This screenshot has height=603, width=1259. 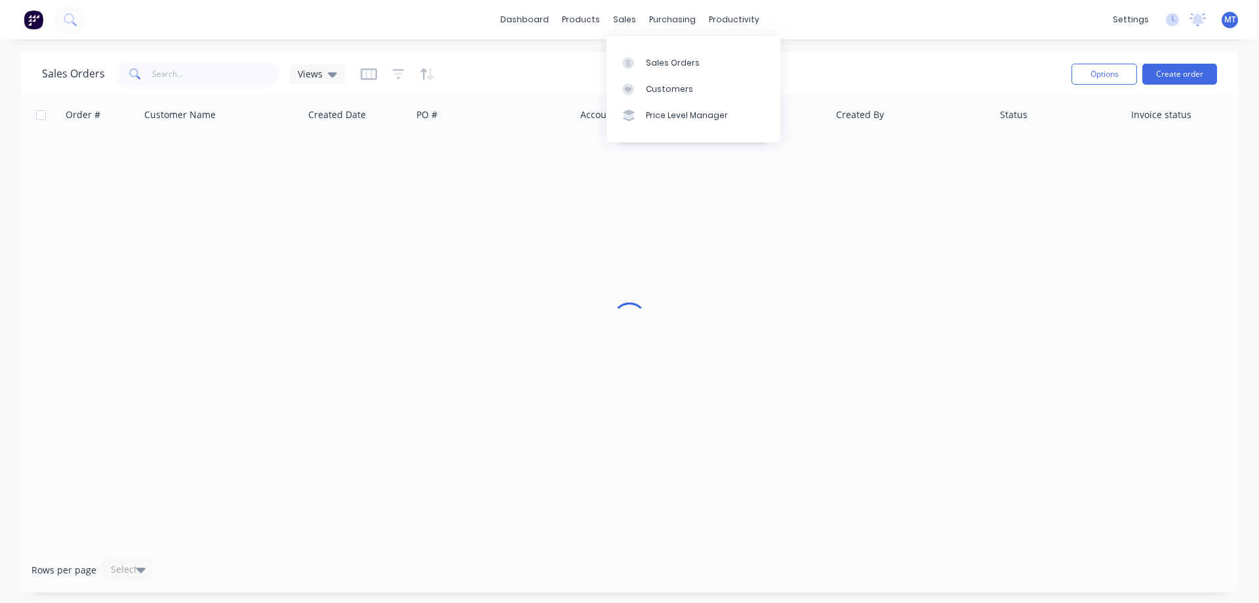 I want to click on div: Customer Name, so click(x=180, y=115).